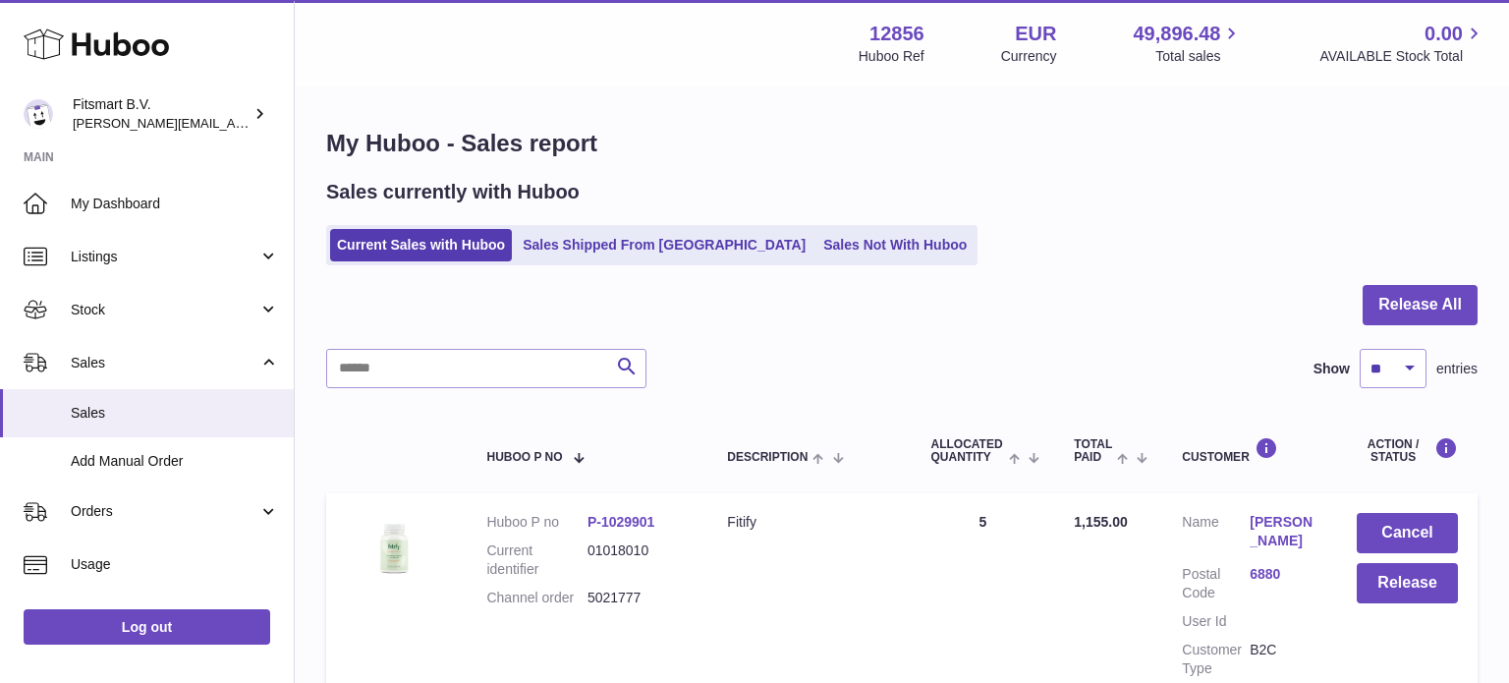  Describe the element at coordinates (1215, 584) in the screenshot. I see `dt: Postal Code` at that location.